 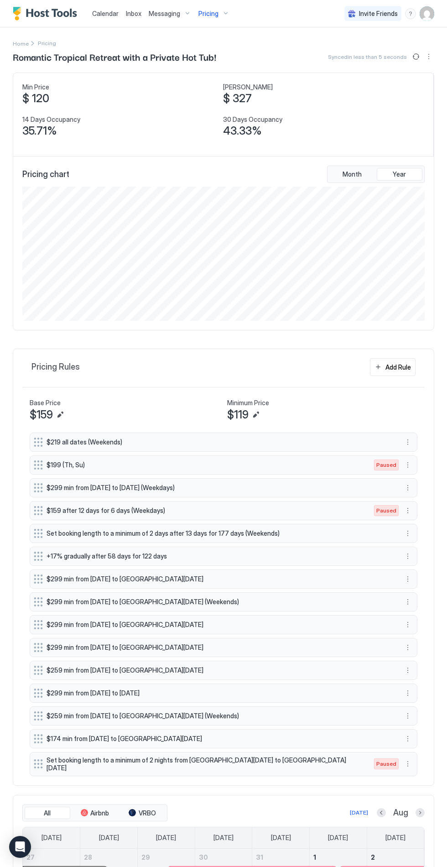 I want to click on span: 28, so click(x=88, y=857).